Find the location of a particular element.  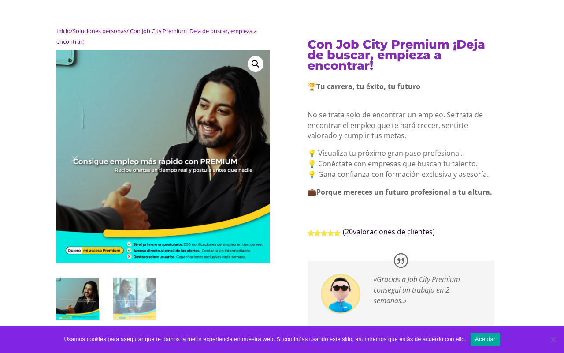

em: «Gracias a Job City Premium conseguí un trabajo en 2 semanas.» is located at coordinates (417, 290).